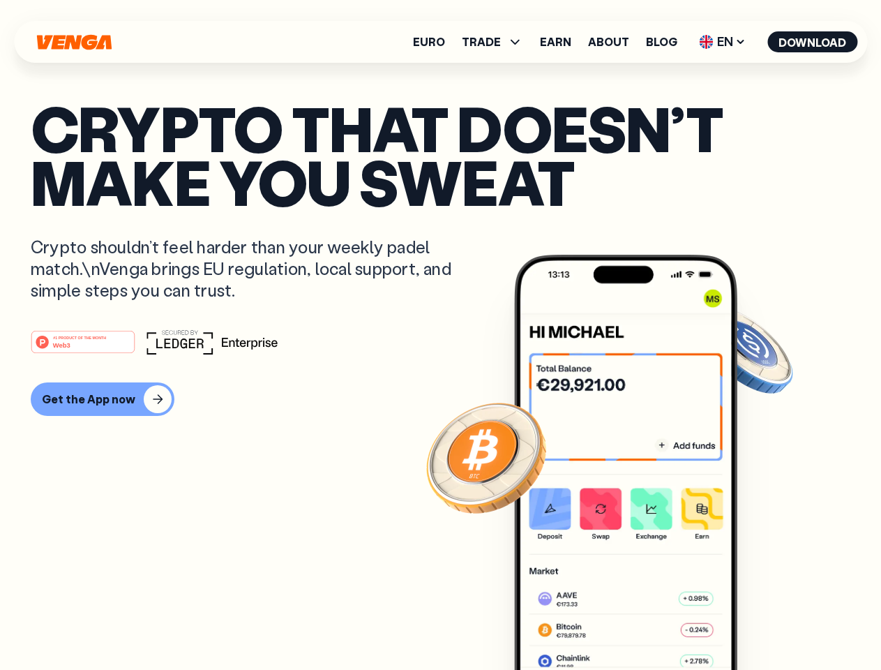 The height and width of the screenshot is (670, 881). I want to click on tspan: Web3, so click(61, 344).